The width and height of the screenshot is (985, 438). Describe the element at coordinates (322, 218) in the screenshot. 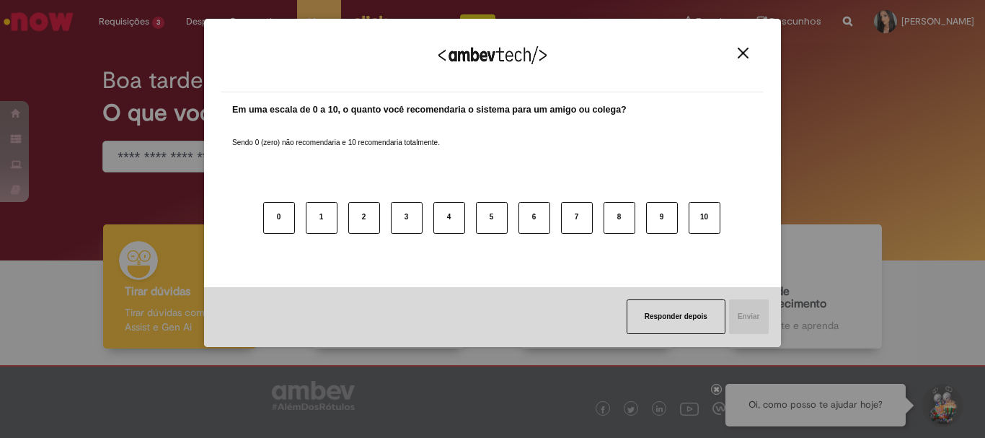

I see `button: 1` at that location.